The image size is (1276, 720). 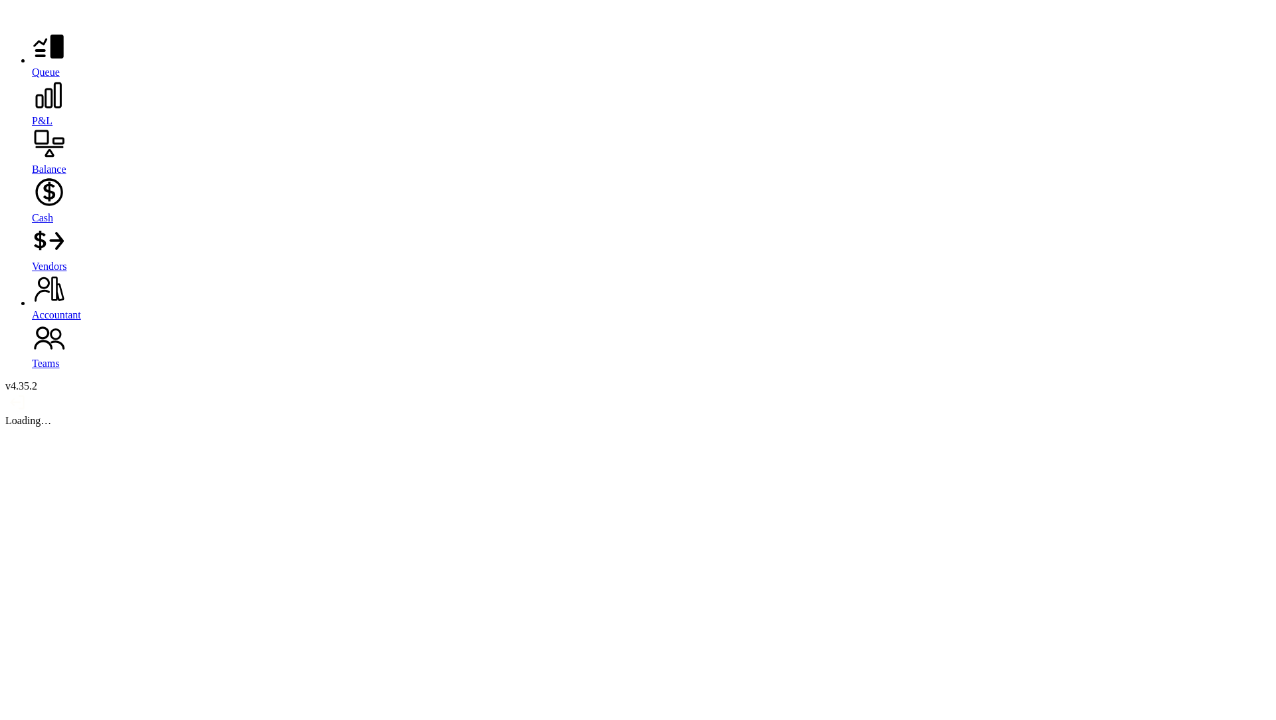 What do you see at coordinates (651, 102) in the screenshot?
I see `a: P&L` at bounding box center [651, 102].